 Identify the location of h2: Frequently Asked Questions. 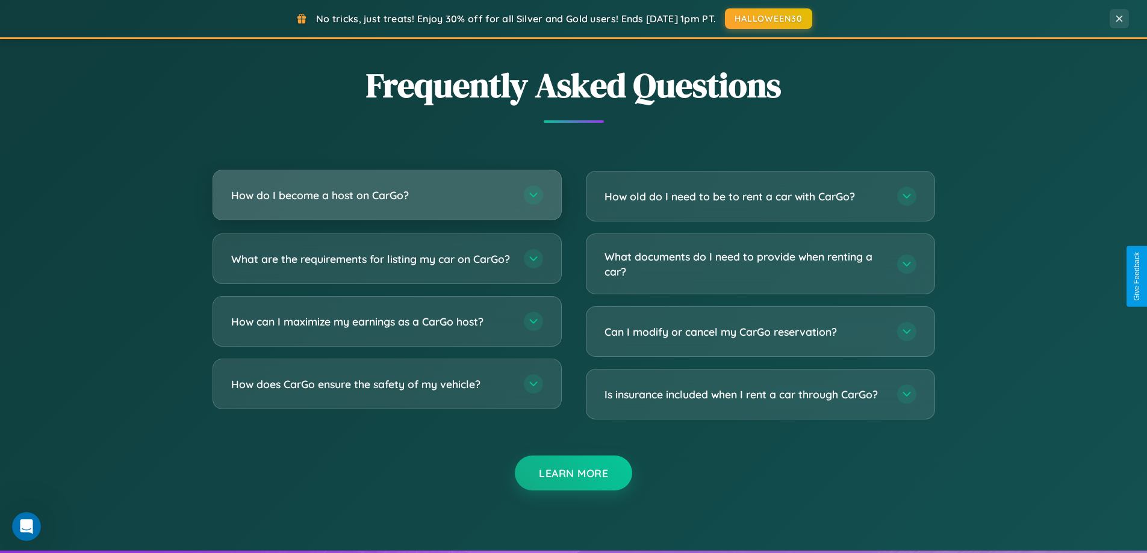
(574, 85).